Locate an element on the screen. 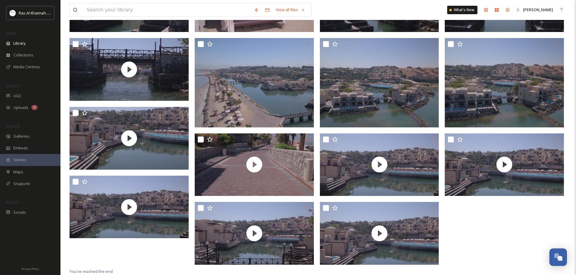 The width and height of the screenshot is (576, 275). span: Privacy Policy is located at coordinates (30, 269).